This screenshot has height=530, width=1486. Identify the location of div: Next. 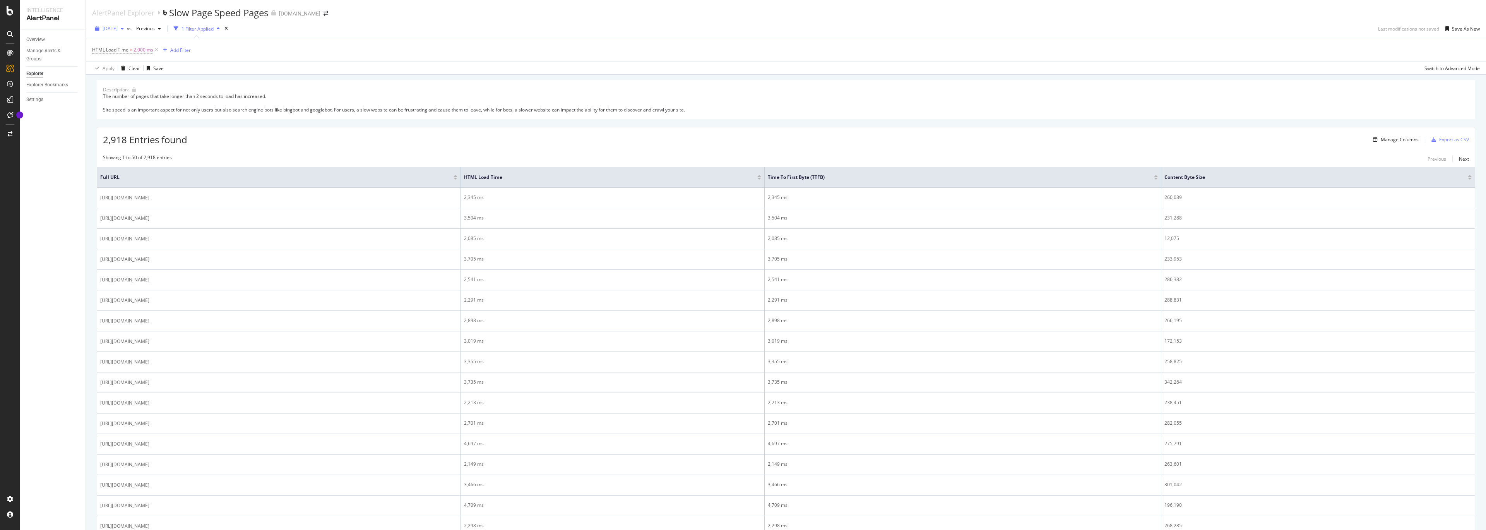
(1464, 159).